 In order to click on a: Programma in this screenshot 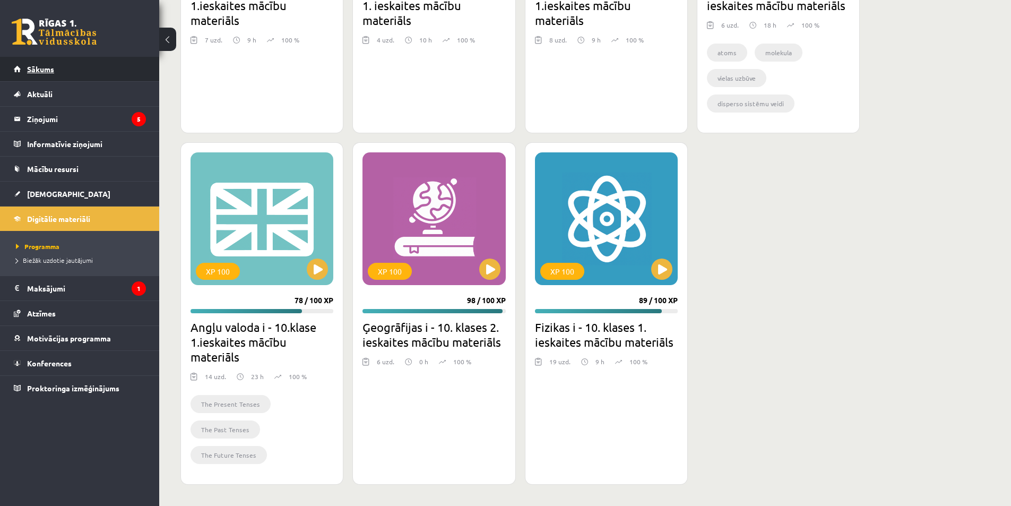, I will do `click(82, 246)`.